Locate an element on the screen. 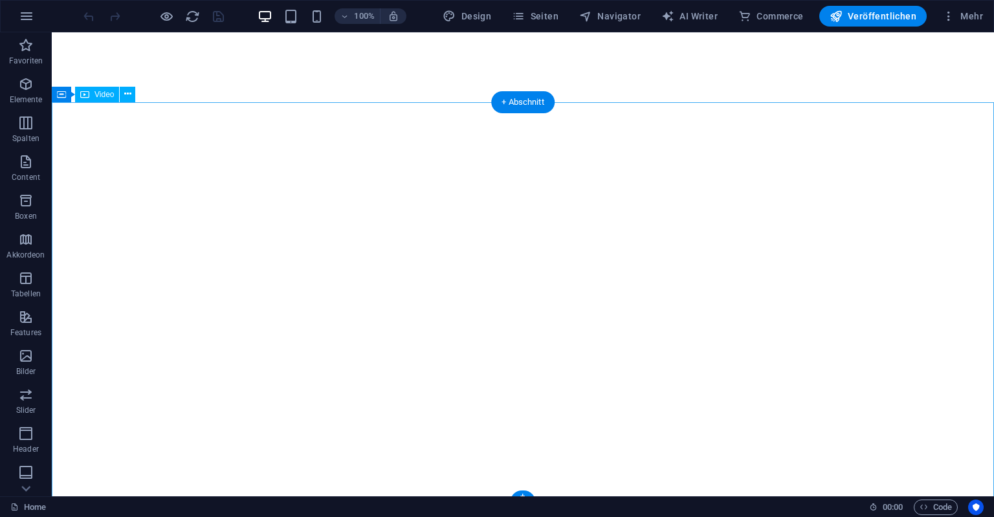 The image size is (994, 517). button: Usercentrics is located at coordinates (976, 508).